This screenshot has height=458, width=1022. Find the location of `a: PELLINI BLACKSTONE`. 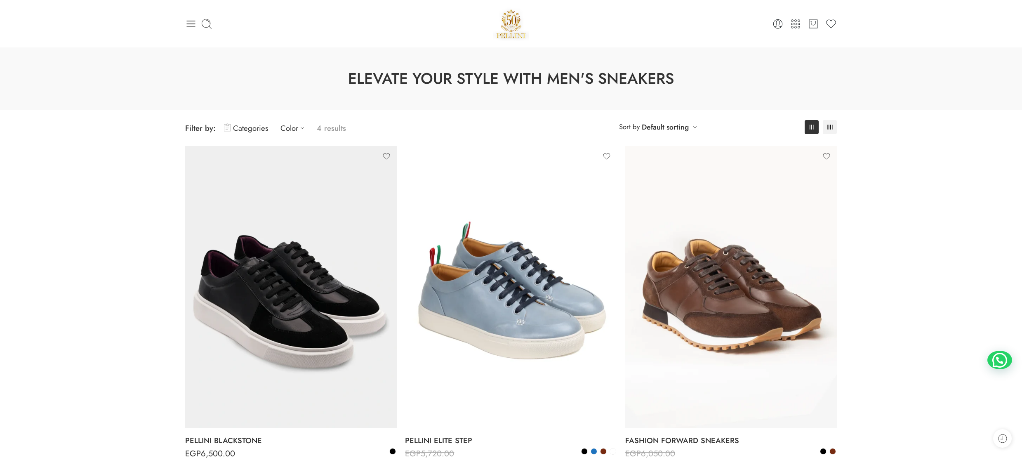

a: PELLINI BLACKSTONE is located at coordinates (291, 440).